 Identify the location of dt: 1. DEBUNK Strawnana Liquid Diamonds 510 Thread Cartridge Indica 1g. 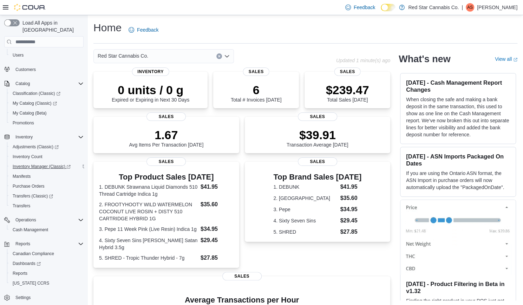
(148, 190).